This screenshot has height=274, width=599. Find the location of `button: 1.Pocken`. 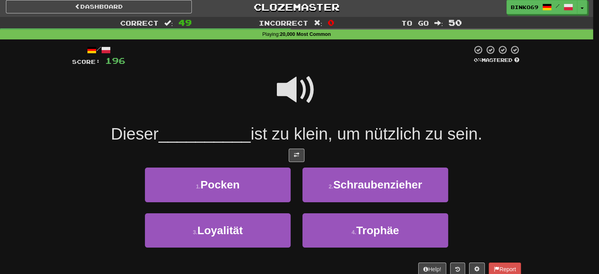

button: 1.Pocken is located at coordinates (218, 184).